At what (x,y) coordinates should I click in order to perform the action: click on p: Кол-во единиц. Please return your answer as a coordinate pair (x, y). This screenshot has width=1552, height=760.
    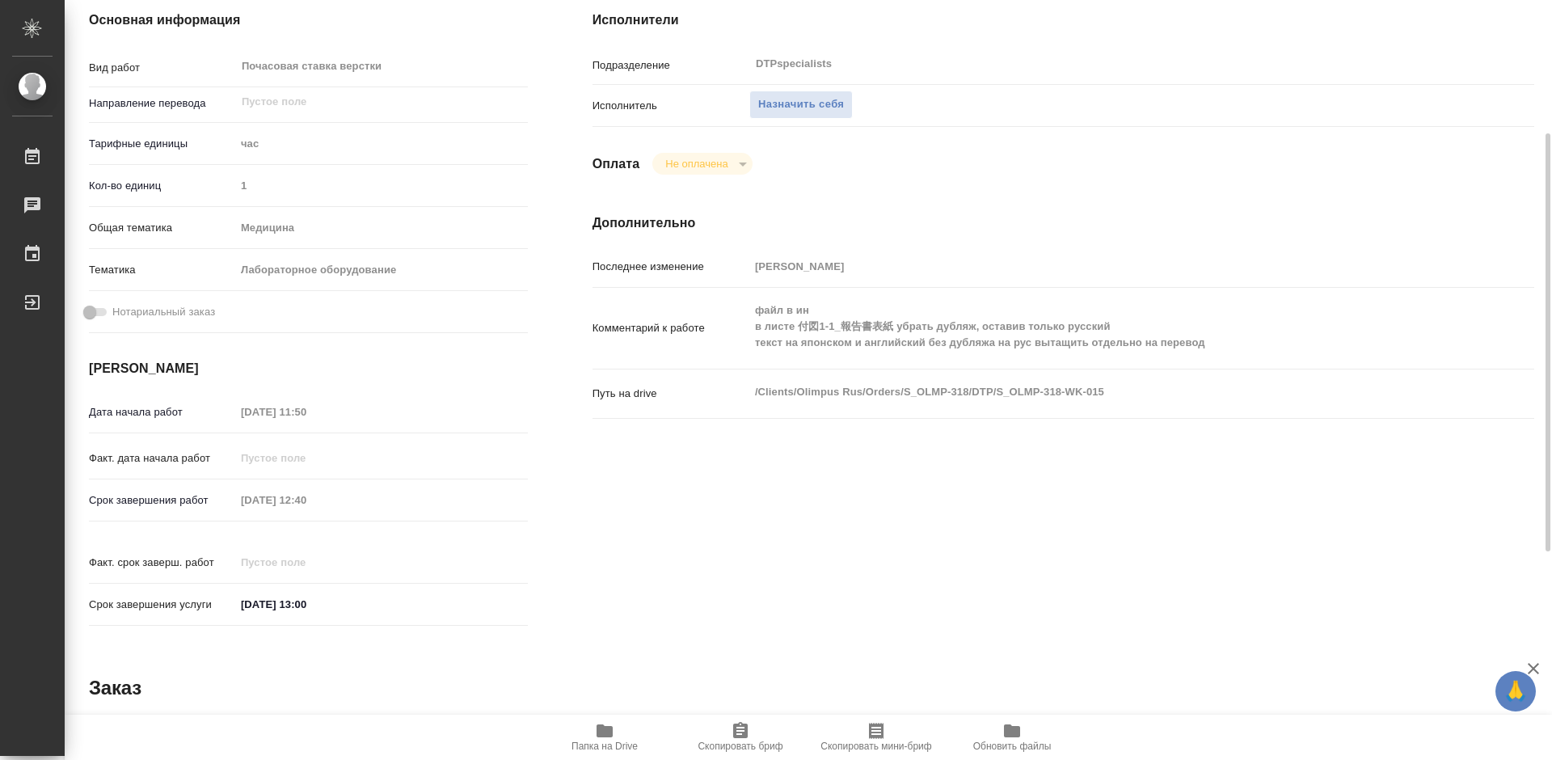
    Looking at the image, I should click on (162, 186).